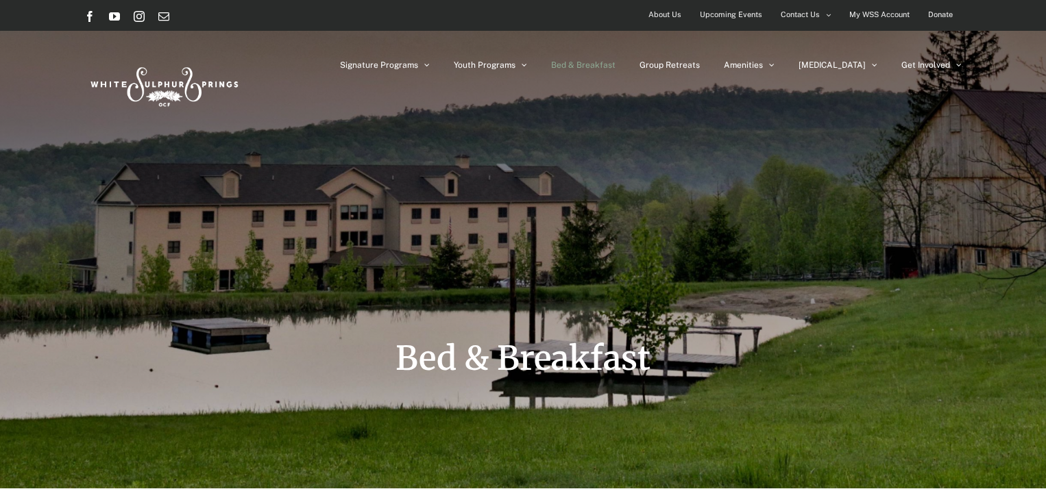 This screenshot has height=489, width=1046. What do you see at coordinates (730, 14) in the screenshot?
I see `span: Upcoming Events` at bounding box center [730, 14].